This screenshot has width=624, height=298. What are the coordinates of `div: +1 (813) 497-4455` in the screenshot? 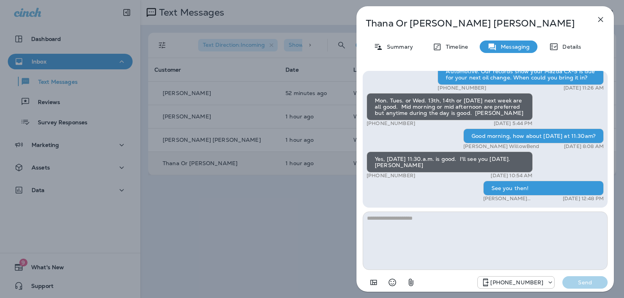 It's located at (516, 283).